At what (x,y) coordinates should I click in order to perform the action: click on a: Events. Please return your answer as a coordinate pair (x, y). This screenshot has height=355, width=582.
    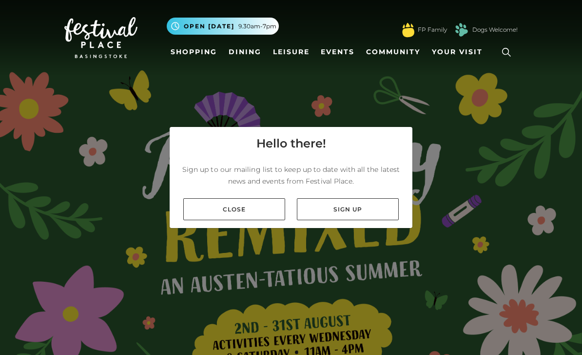
    Looking at the image, I should click on (338, 52).